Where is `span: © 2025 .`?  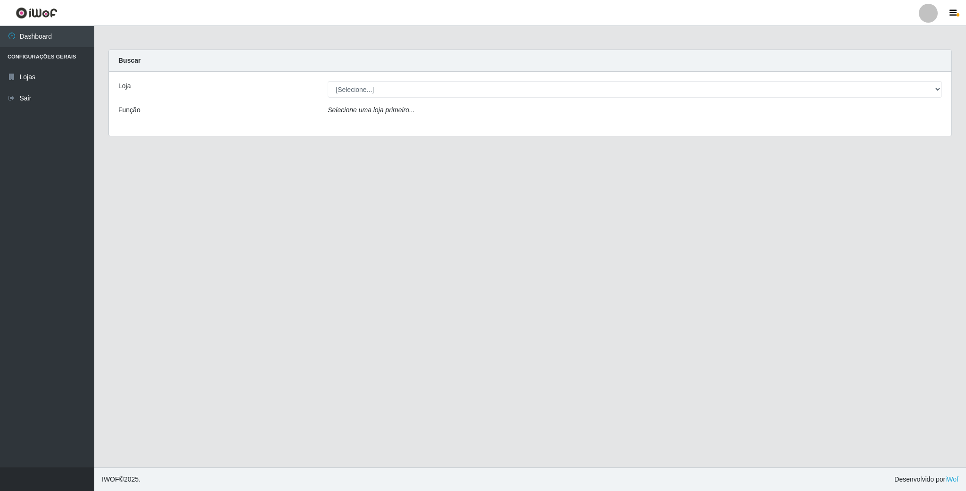 span: © 2025 . is located at coordinates (121, 479).